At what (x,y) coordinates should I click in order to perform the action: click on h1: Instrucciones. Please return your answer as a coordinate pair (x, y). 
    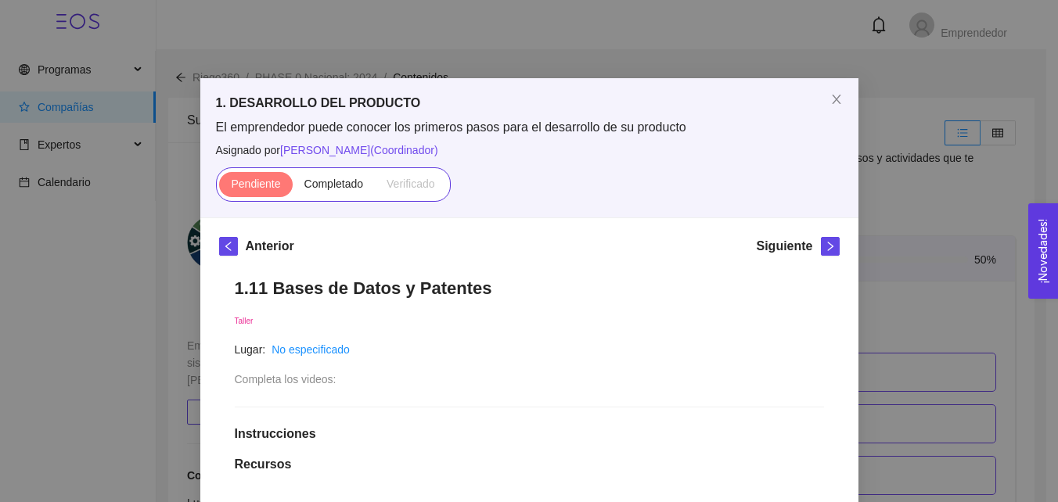
    Looking at the image, I should click on (529, 434).